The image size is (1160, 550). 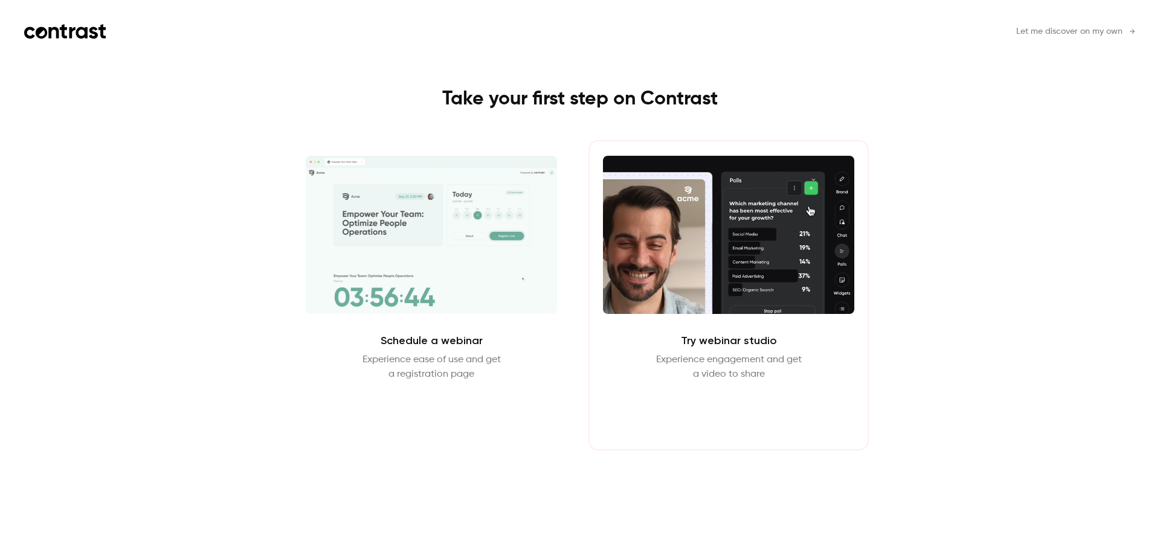 What do you see at coordinates (728, 411) in the screenshot?
I see `button: Enter Studio` at bounding box center [728, 411].